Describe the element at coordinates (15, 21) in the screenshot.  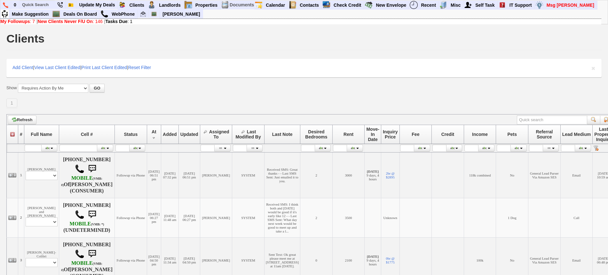
I see `b: My Followups` at that location.